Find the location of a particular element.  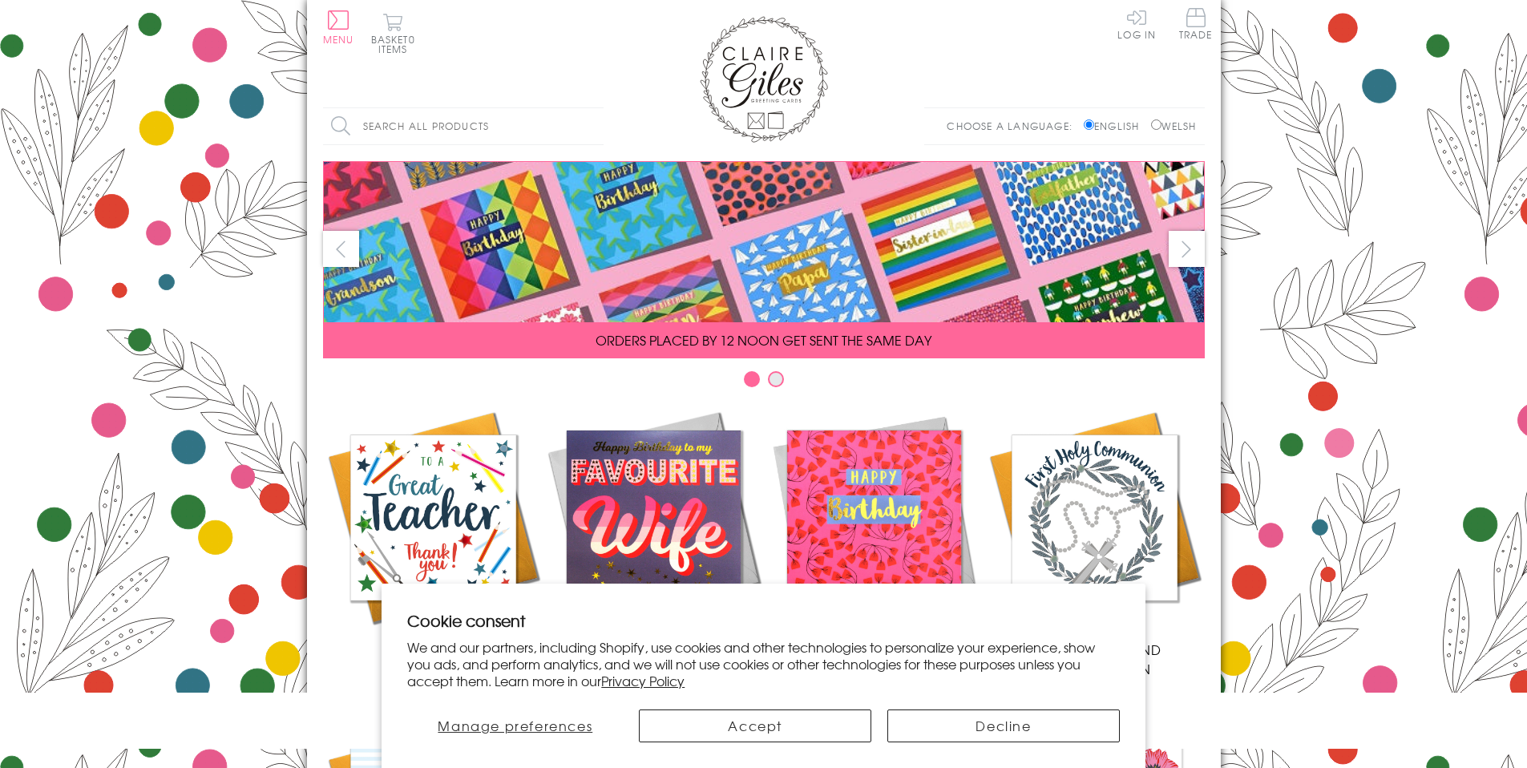

a: Privacy Policy is located at coordinates (643, 681).